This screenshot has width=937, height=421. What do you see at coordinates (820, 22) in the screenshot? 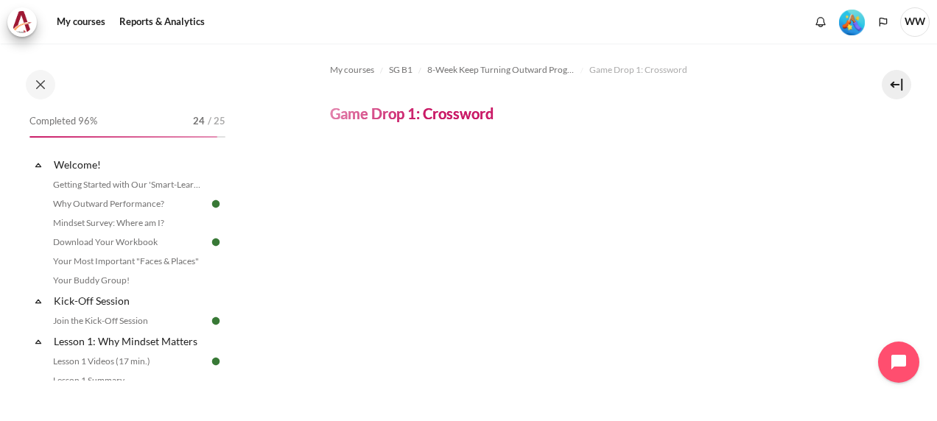
I see `div: Show notification window with no new notifications` at bounding box center [820, 22].